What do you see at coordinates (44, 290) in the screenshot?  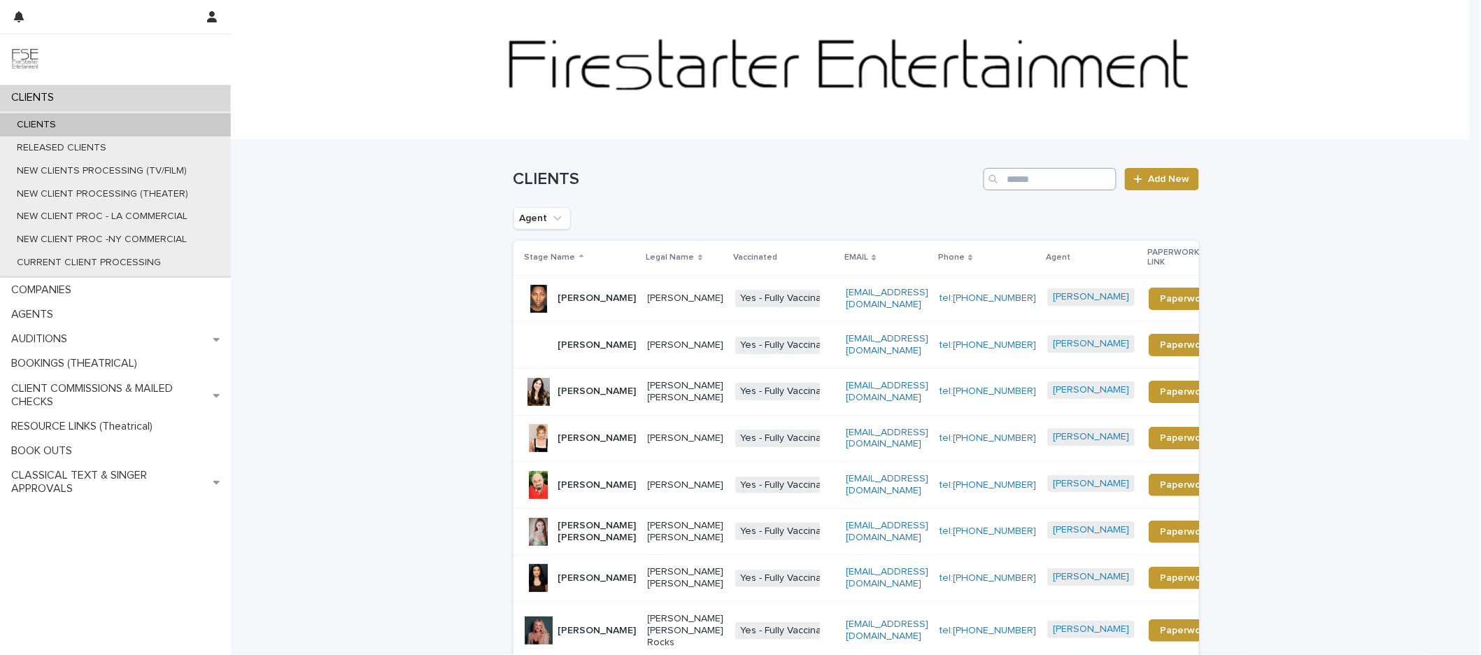 I see `p: COMPANIES` at bounding box center [44, 290].